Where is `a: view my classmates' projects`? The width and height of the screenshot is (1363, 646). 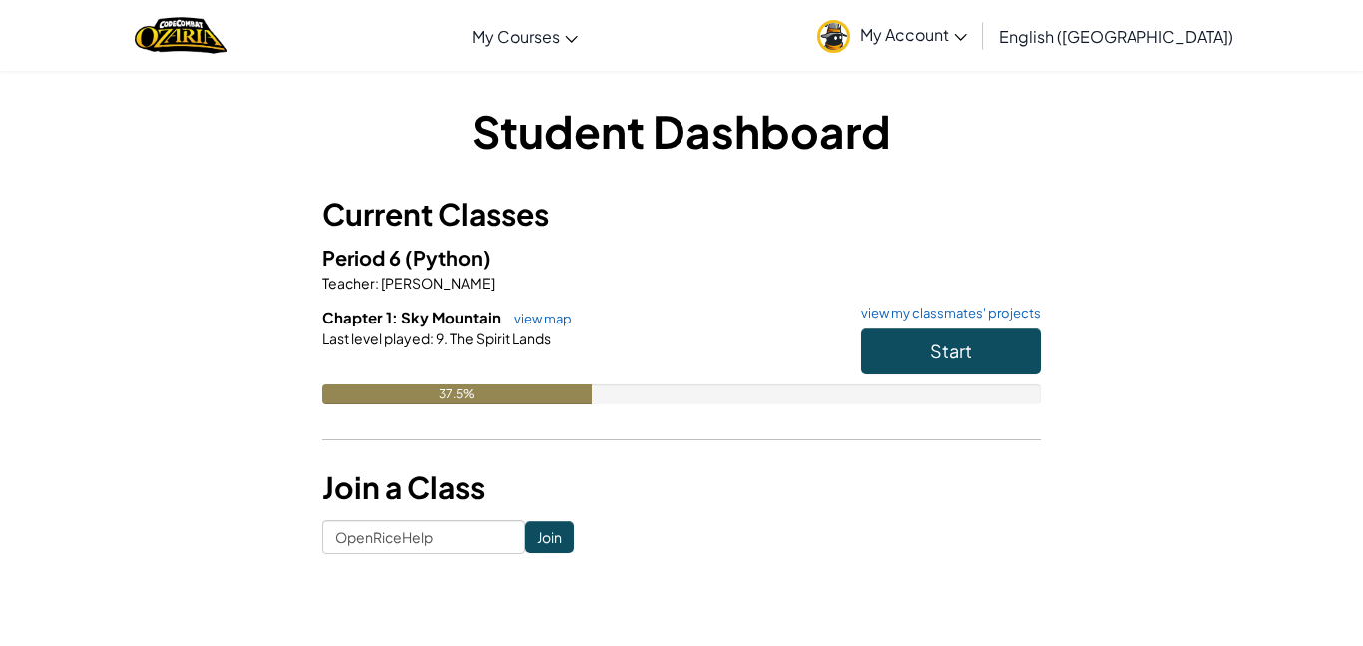 a: view my classmates' projects is located at coordinates (946, 312).